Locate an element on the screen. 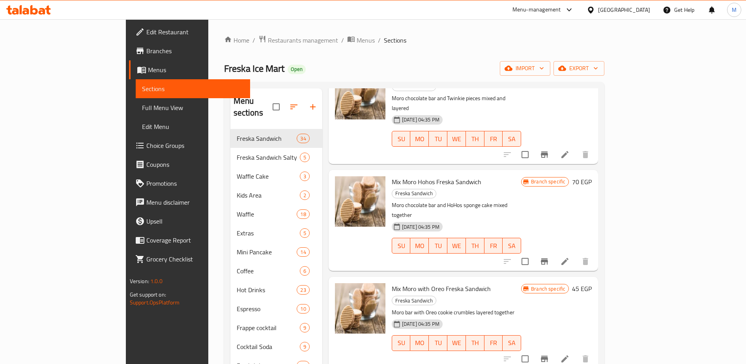  a: Branches is located at coordinates (190, 51).